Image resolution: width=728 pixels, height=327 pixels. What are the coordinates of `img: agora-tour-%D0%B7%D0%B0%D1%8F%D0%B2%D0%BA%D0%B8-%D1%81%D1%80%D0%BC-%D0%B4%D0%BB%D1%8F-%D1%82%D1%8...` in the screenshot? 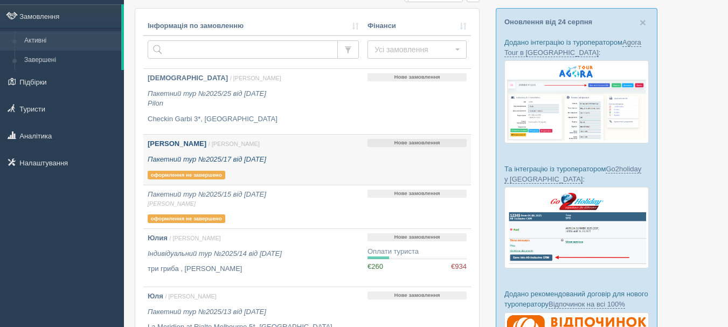 It's located at (577, 101).